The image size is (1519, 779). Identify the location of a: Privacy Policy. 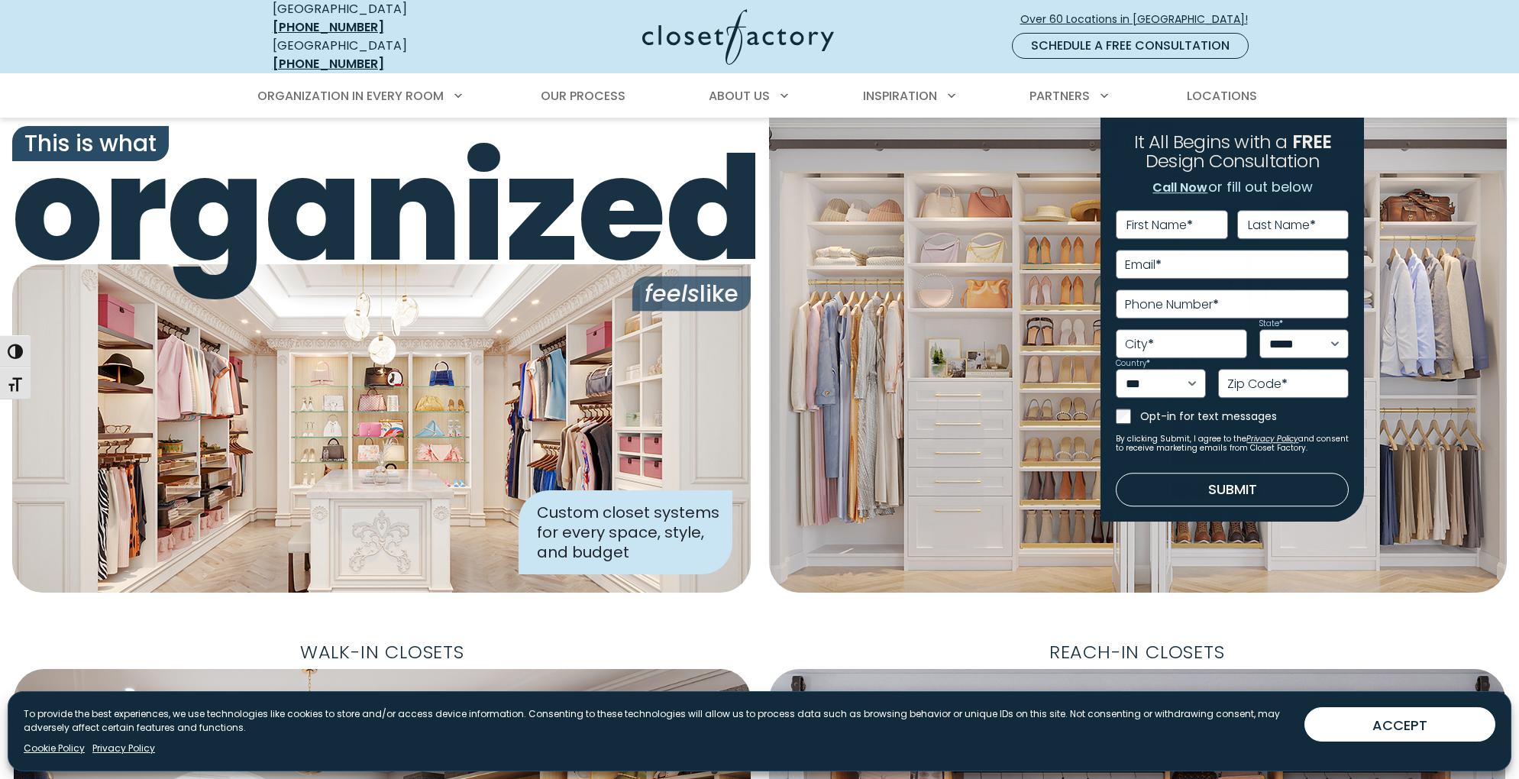
(124, 748).